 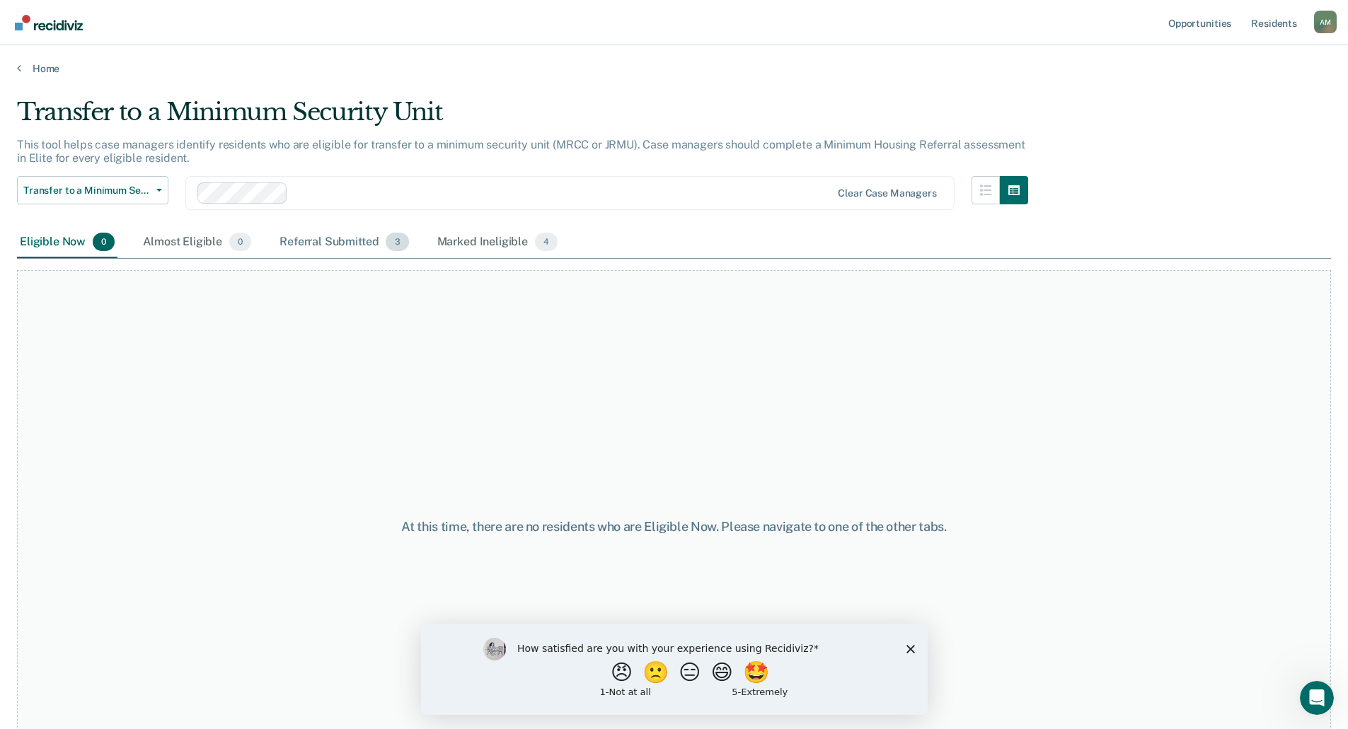 What do you see at coordinates (202, 49) in the screenshot?
I see `button: 1` at bounding box center [202, 49].